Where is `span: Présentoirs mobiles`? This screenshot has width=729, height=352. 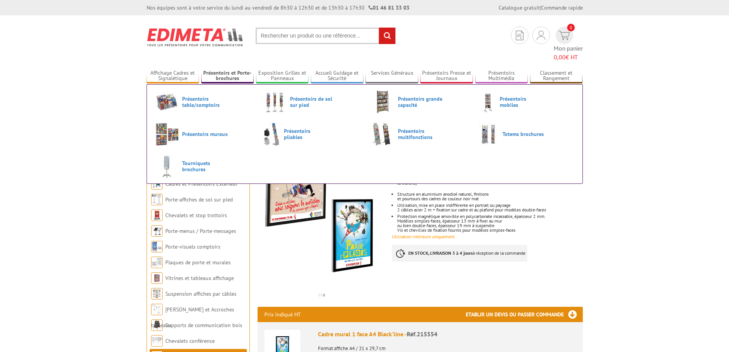 span: Présentoirs mobiles is located at coordinates (523, 102).